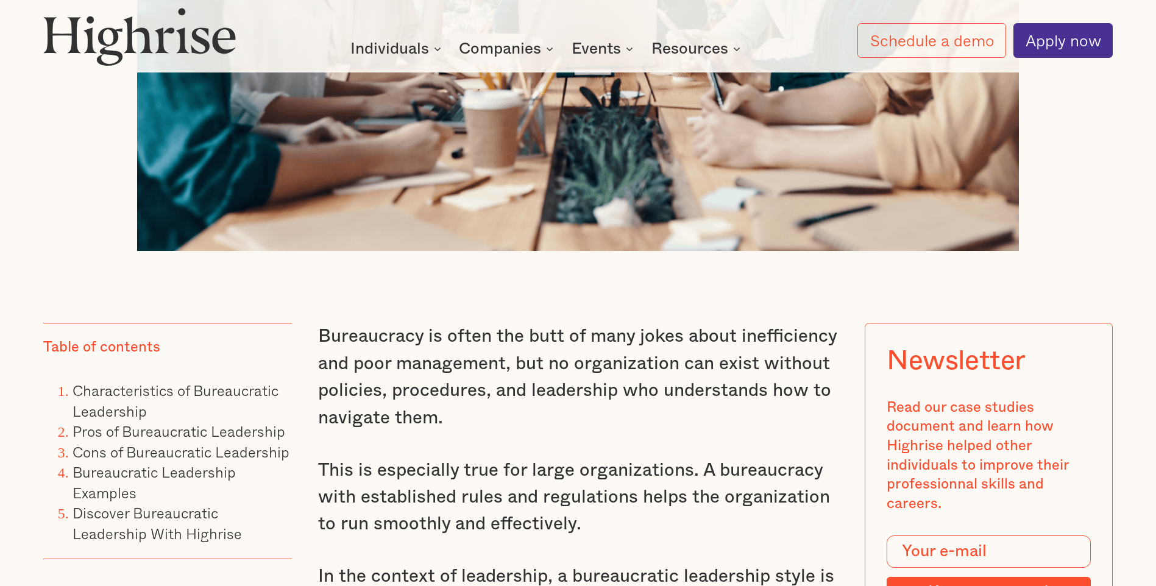 This screenshot has width=1156, height=586. I want to click on p: This is especially true for large organizations. A bureaucracy with established rules and regulat..., so click(578, 497).